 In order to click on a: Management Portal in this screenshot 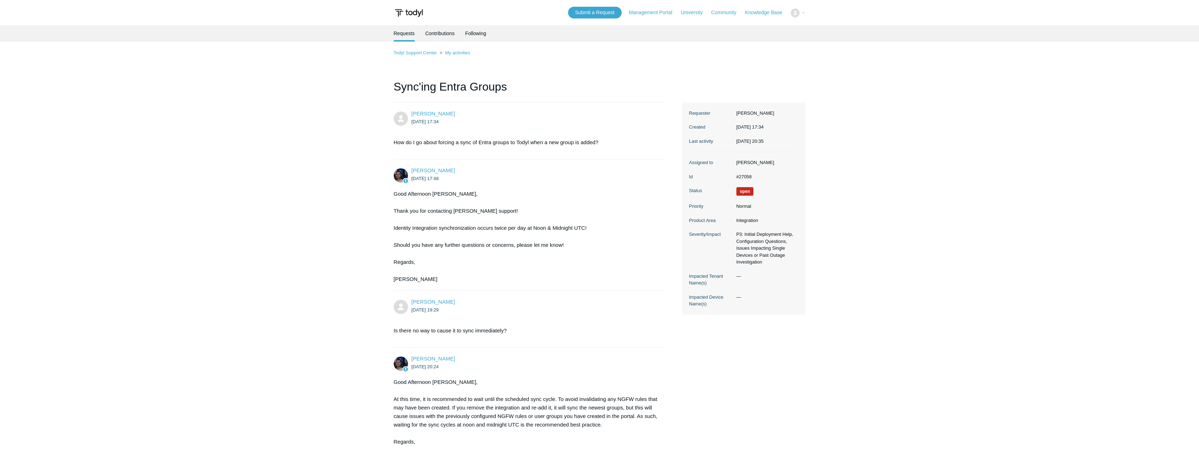, I will do `click(654, 12)`.